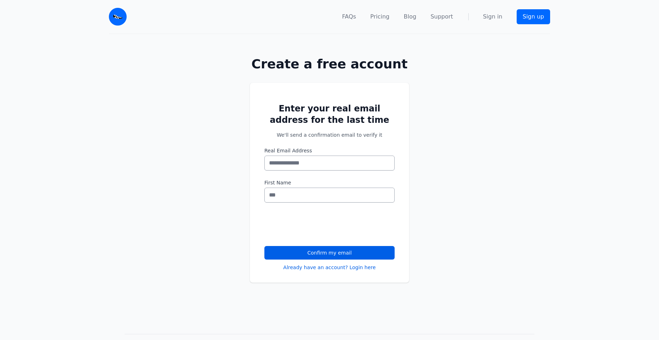  What do you see at coordinates (329, 267) in the screenshot?
I see `a: Already have an account? Login here` at bounding box center [329, 267].